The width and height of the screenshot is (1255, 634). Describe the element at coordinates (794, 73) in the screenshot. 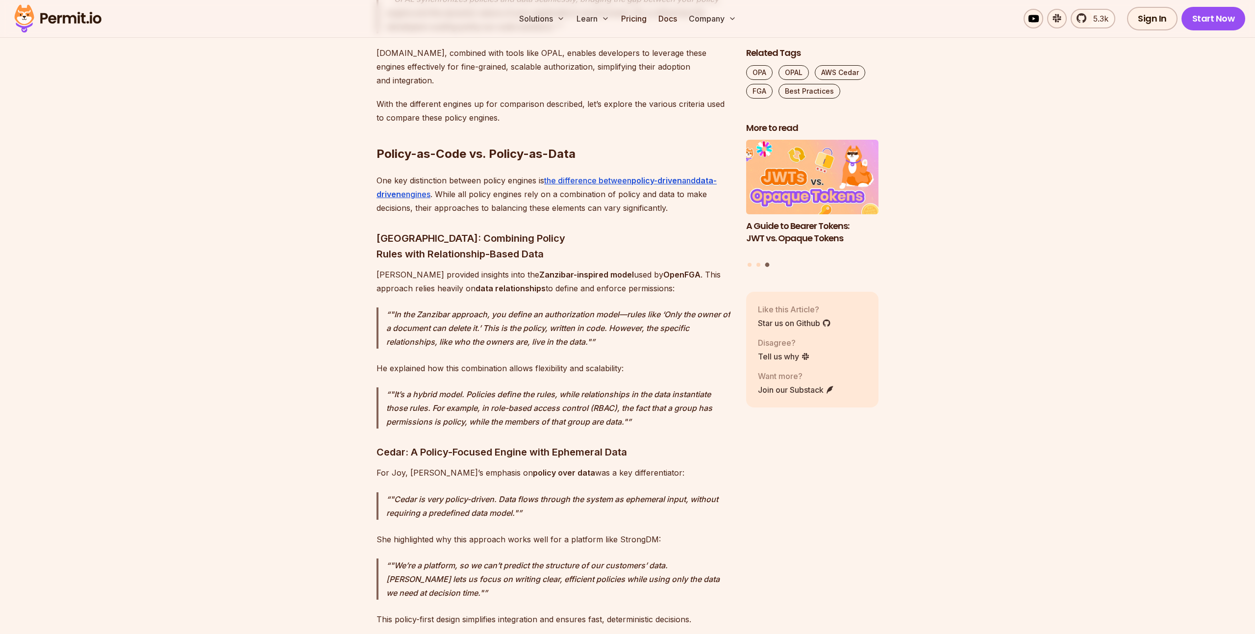

I see `a: OPAL` at that location.